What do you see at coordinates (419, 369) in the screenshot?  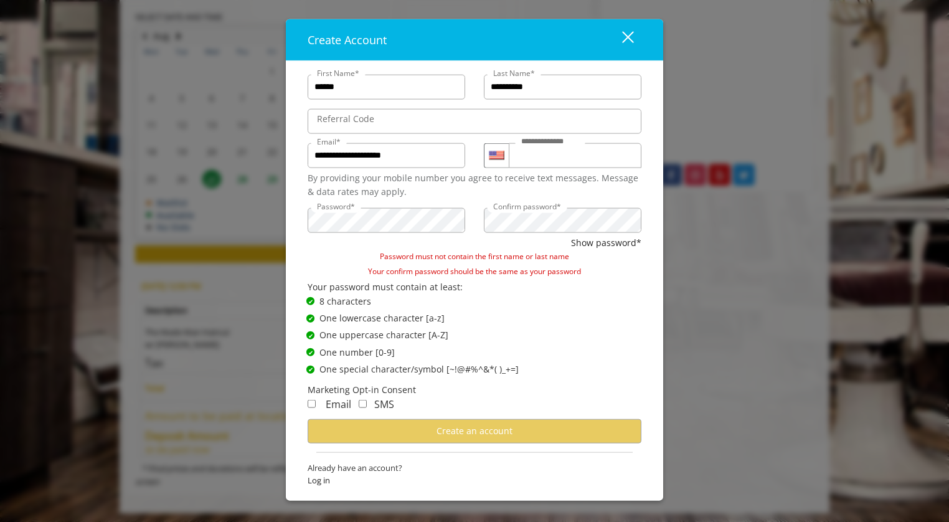 I see `span: One special character/symbol [~!@#%^&*( )_+=]` at bounding box center [419, 369].